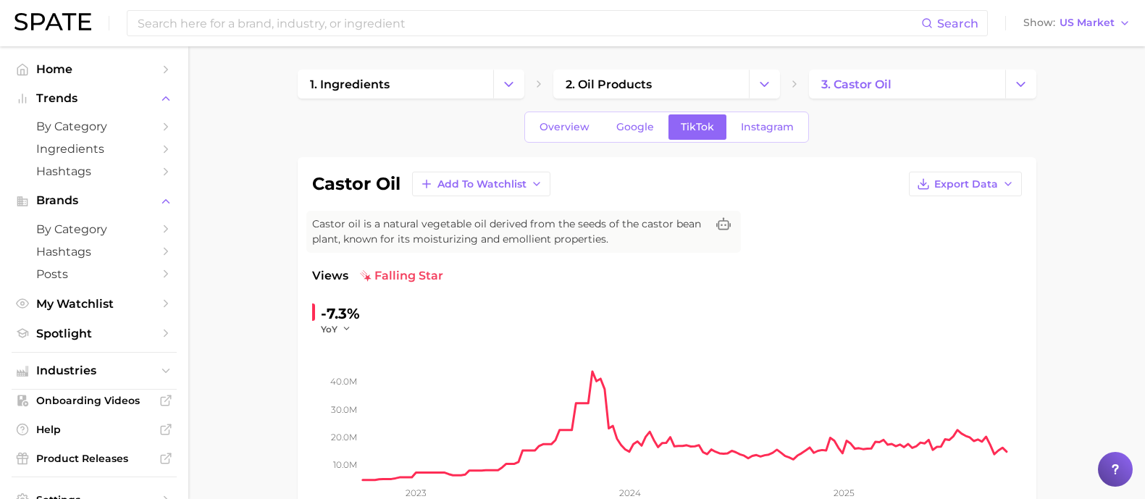  What do you see at coordinates (94, 303) in the screenshot?
I see `a: My Watchlist` at bounding box center [94, 303].